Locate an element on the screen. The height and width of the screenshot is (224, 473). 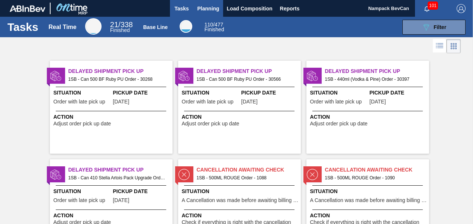
span: 101 is located at coordinates (432, 6).